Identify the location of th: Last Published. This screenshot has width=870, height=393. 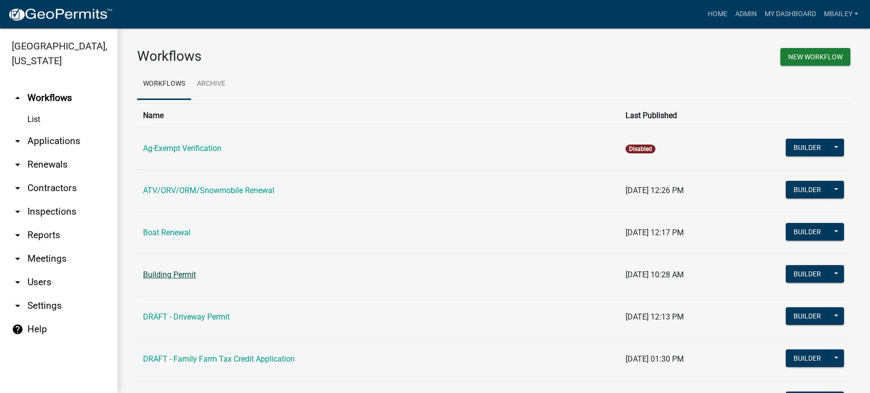
(693, 115).